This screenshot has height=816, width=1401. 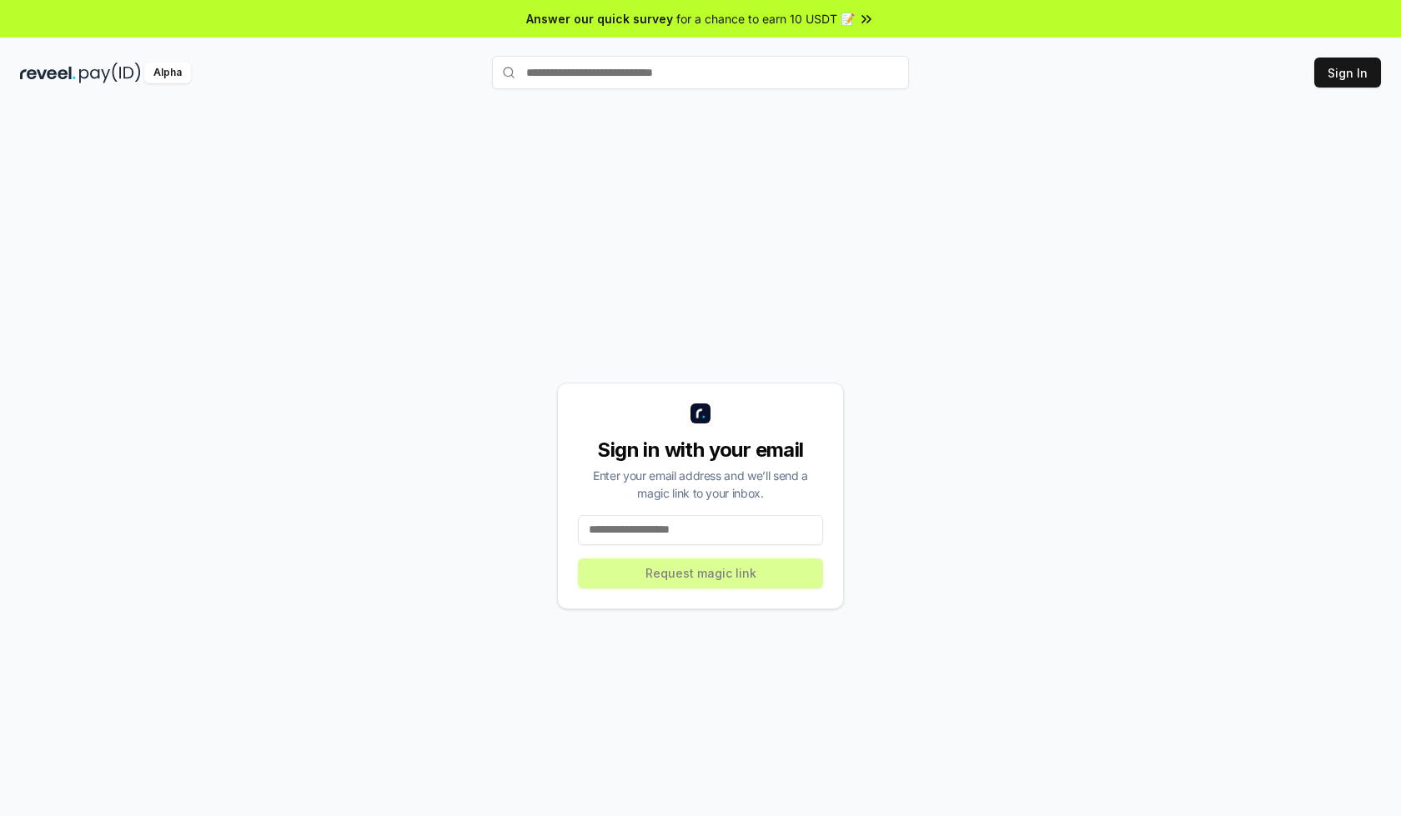 I want to click on div: Alpha, so click(x=168, y=73).